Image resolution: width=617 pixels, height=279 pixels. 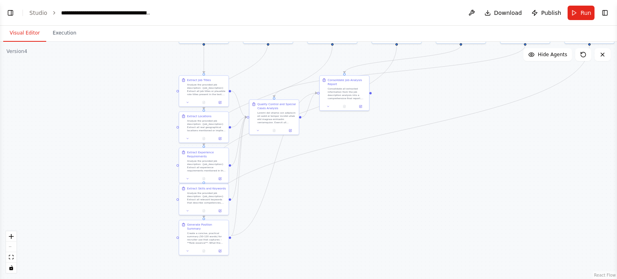 What do you see at coordinates (206, 155) in the screenshot?
I see `div: Extract Experience Requirements` at bounding box center [206, 155].